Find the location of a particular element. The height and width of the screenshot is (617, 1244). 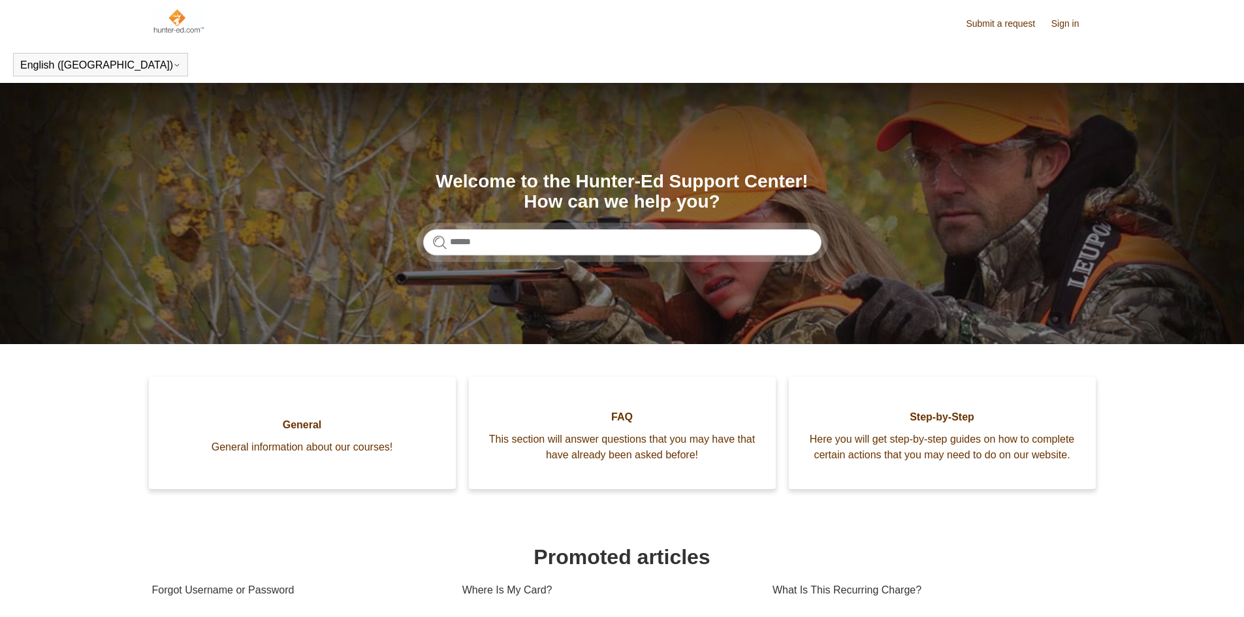

a: What Is This Recurring Charge? is located at coordinates (927, 590).